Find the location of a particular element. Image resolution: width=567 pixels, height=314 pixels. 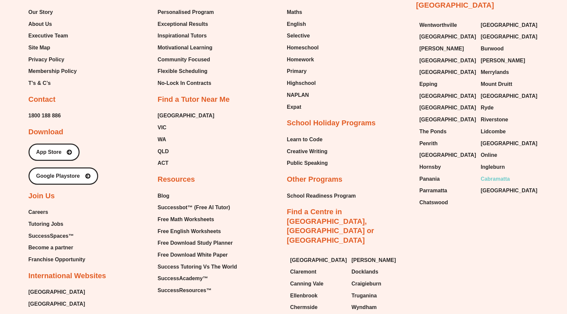

a: Penrith is located at coordinates (447, 144).